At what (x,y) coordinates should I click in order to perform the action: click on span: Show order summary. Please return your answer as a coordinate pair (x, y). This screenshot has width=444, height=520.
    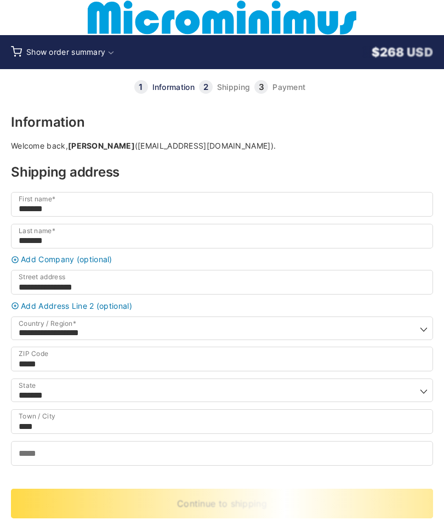
    Looking at the image, I should click on (66, 52).